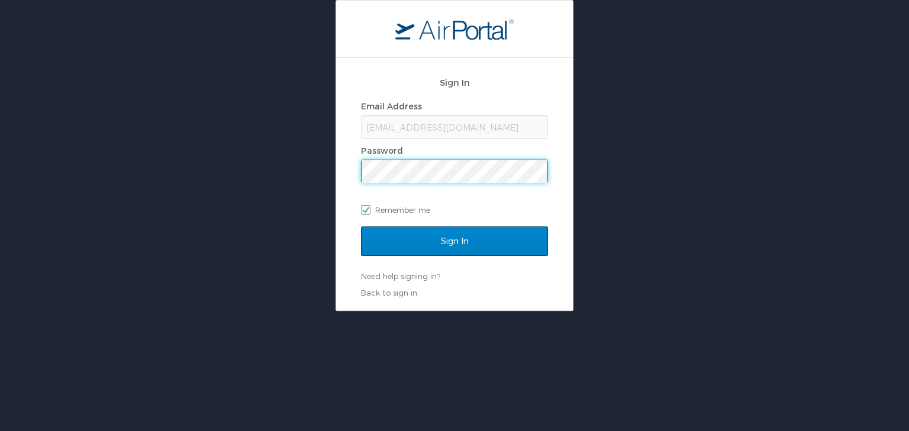 This screenshot has height=431, width=909. What do you see at coordinates (454, 29) in the screenshot?
I see `img: logo` at bounding box center [454, 29].